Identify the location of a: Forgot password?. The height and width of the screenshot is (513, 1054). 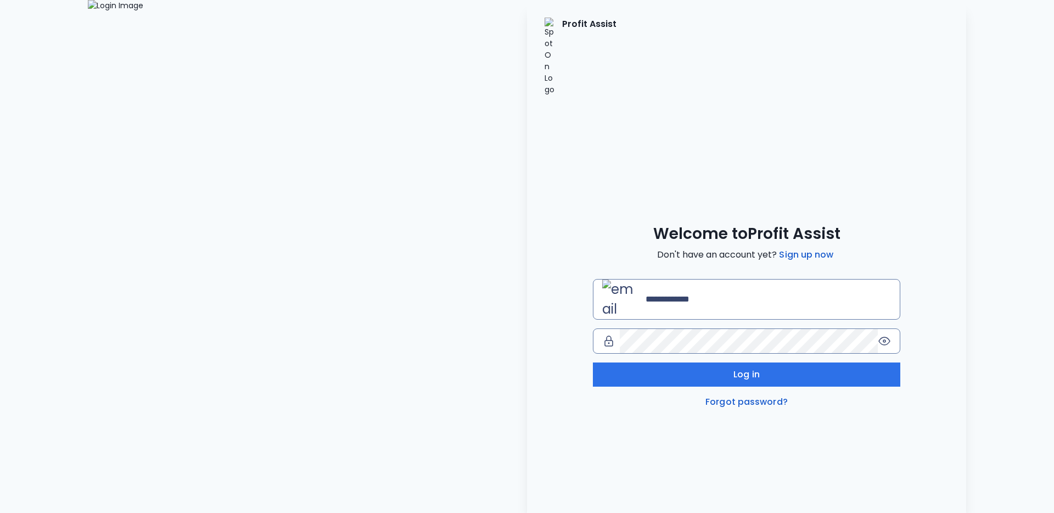
(747, 402).